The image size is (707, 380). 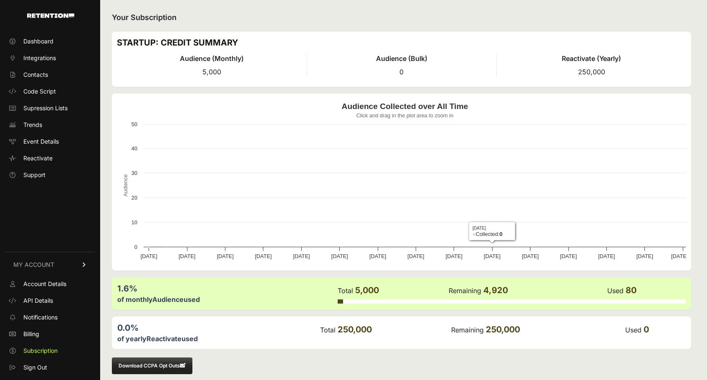 I want to click on h3: STARTUP: CREDIT SUMMARY, so click(x=401, y=43).